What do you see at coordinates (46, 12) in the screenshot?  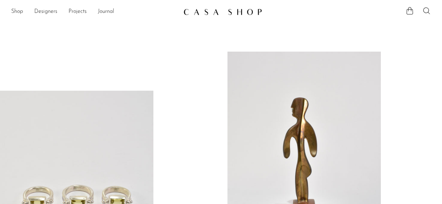 I see `a: Designers` at bounding box center [46, 12].